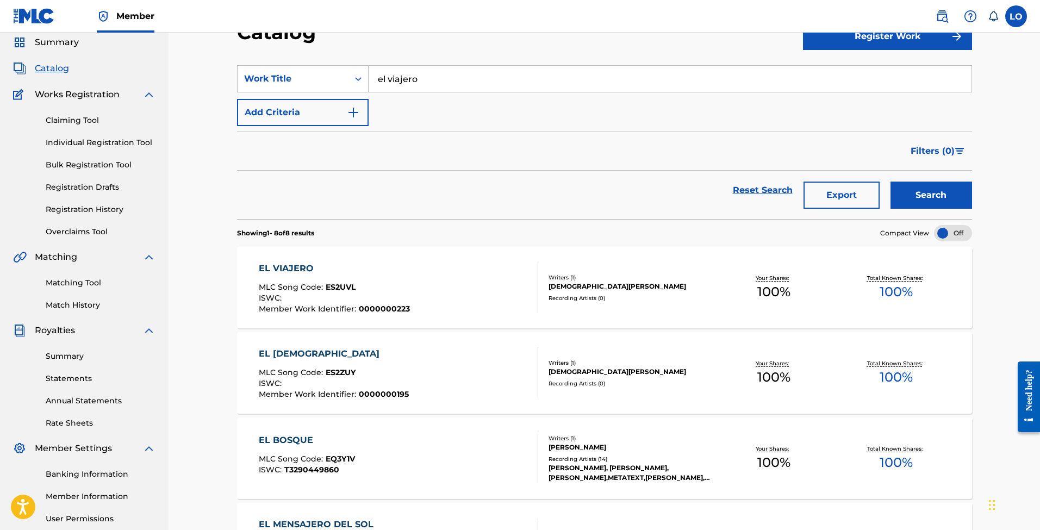 The height and width of the screenshot is (530, 1040). I want to click on a: Individual Registration Tool, so click(101, 142).